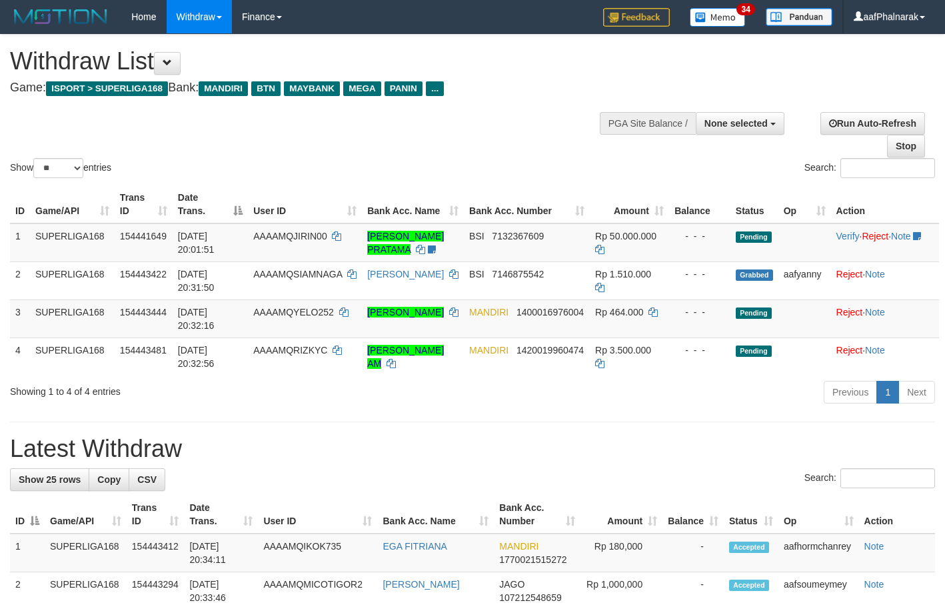 This screenshot has height=605, width=945. What do you see at coordinates (533, 559) in the screenshot?
I see `span: Copy 1770021515272 to clipboard` at bounding box center [533, 559].